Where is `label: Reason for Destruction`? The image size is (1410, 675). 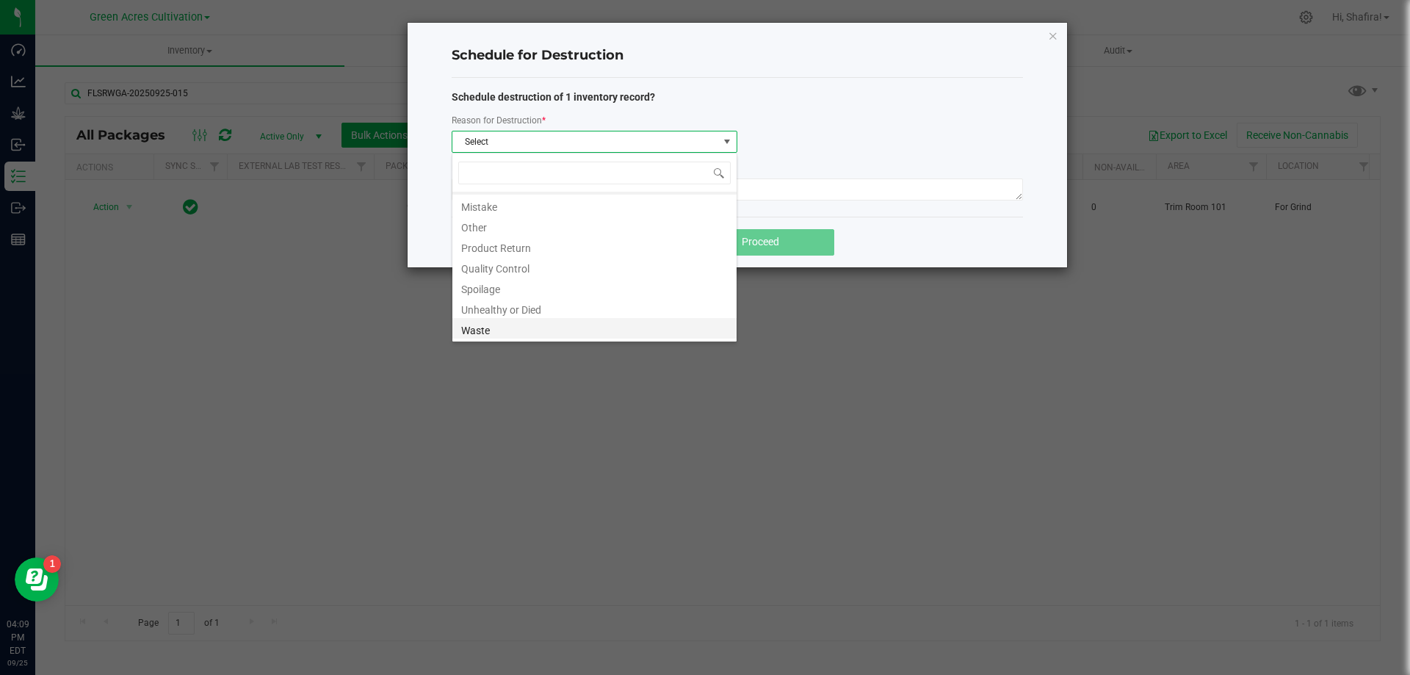
label: Reason for Destruction is located at coordinates (499, 120).